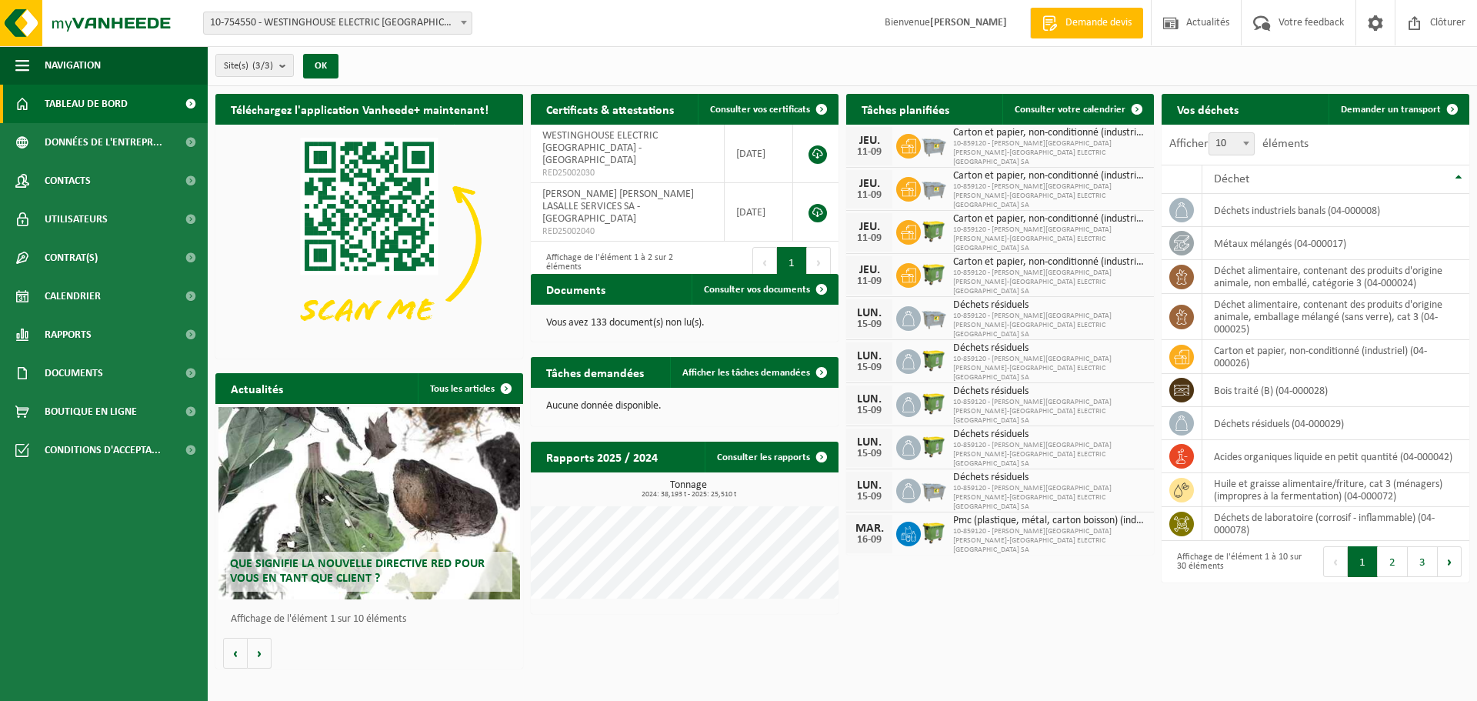 This screenshot has height=701, width=1477. I want to click on img: Download de VHEPlus App, so click(369, 240).